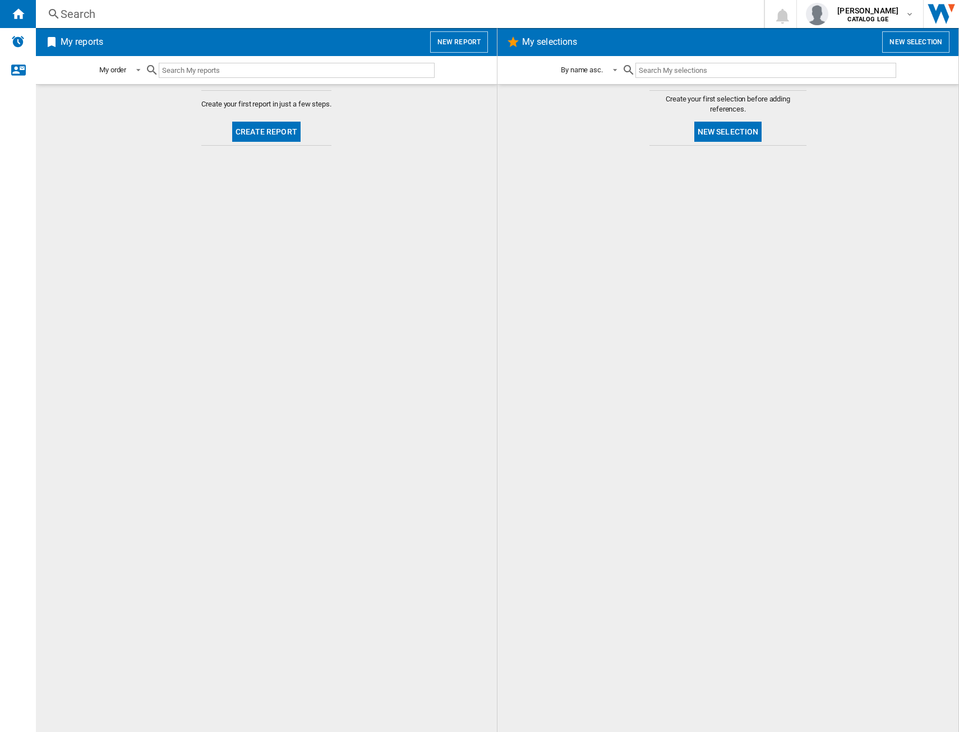  What do you see at coordinates (550, 42) in the screenshot?
I see `h2: My selections` at bounding box center [550, 42].